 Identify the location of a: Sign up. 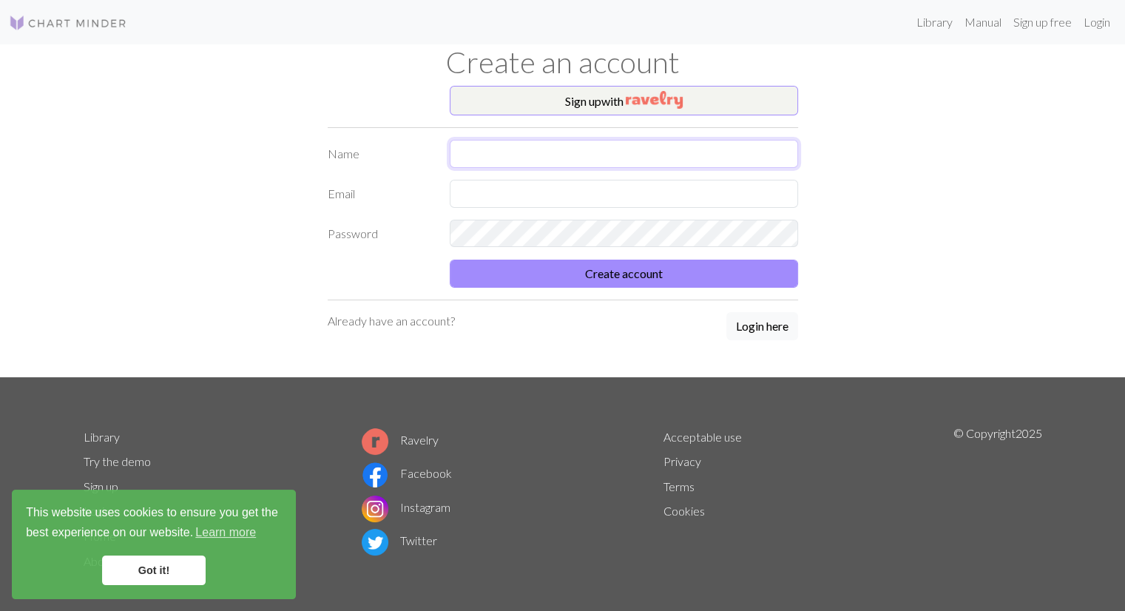
(101, 486).